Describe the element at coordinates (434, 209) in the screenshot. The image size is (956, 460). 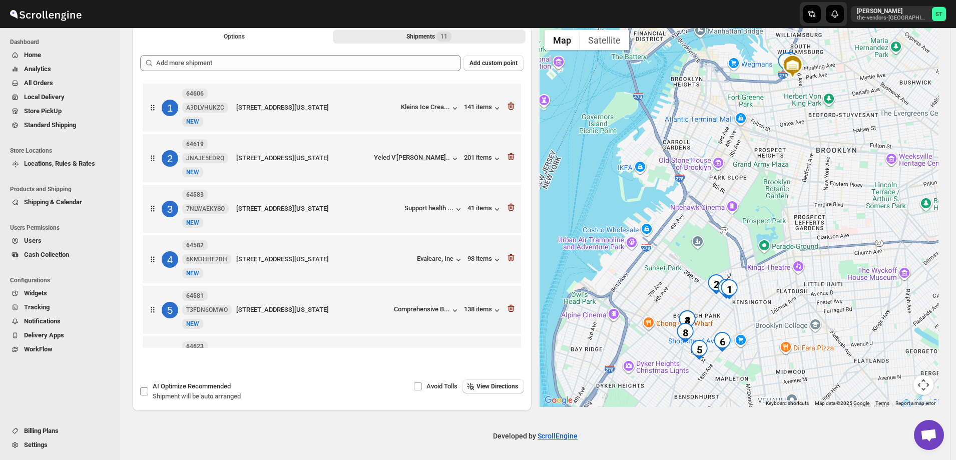
I see `button: Support health ...` at that location.